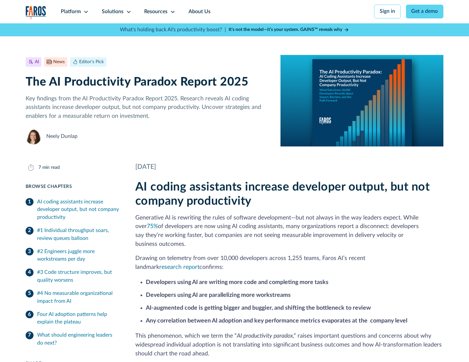 This screenshot has width=469, height=362. Describe the element at coordinates (258, 307) in the screenshot. I see `strong: AI-augmented code is getting bigger and buggier, and shifting the bottleneck to review` at that location.